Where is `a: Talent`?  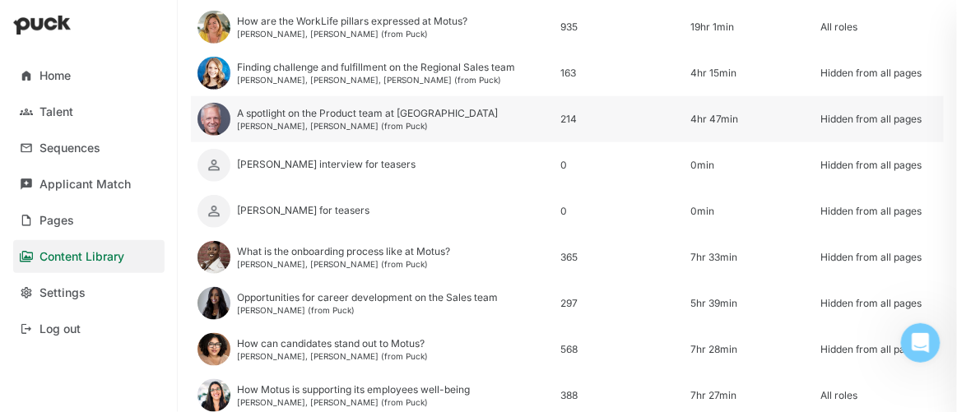 a: Talent is located at coordinates (89, 112).